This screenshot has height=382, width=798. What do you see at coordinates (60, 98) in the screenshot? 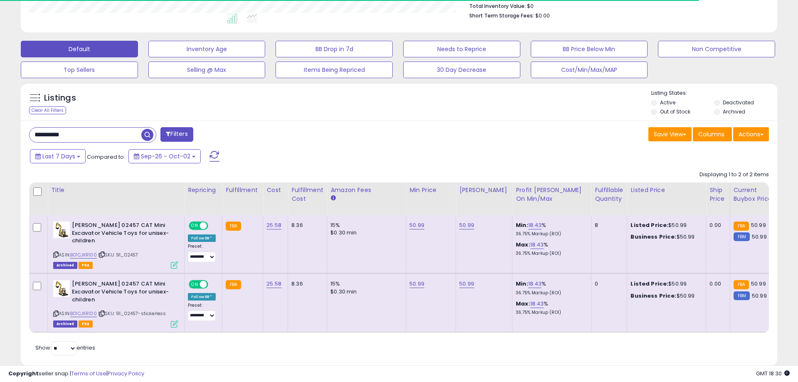
I see `h5: Listings` at bounding box center [60, 98].